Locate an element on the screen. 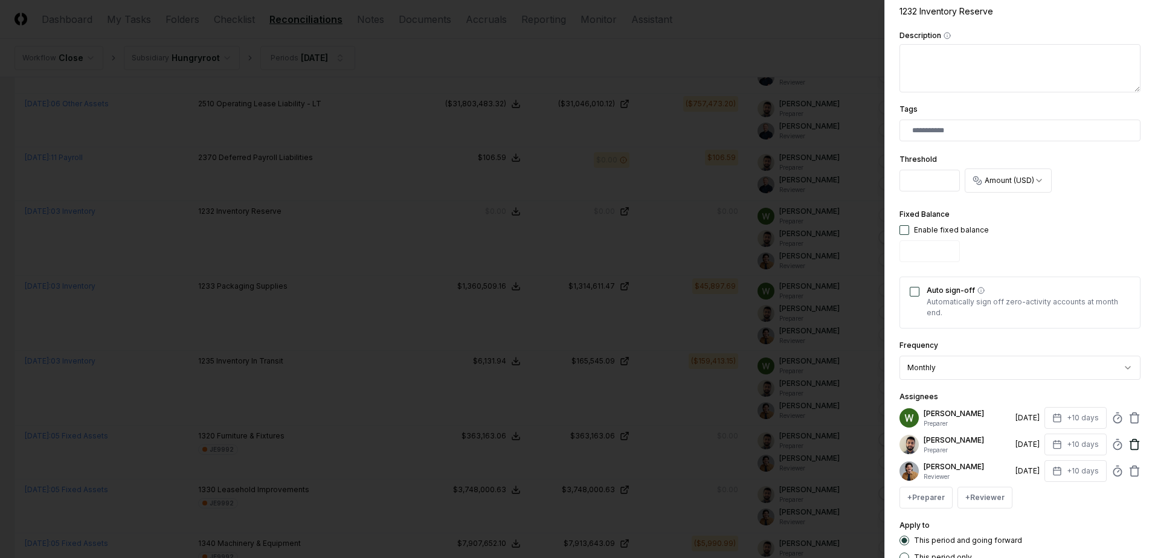 The image size is (1155, 558). p: Automatically sign off zero-activity accounts at month end. is located at coordinates (1028, 308).